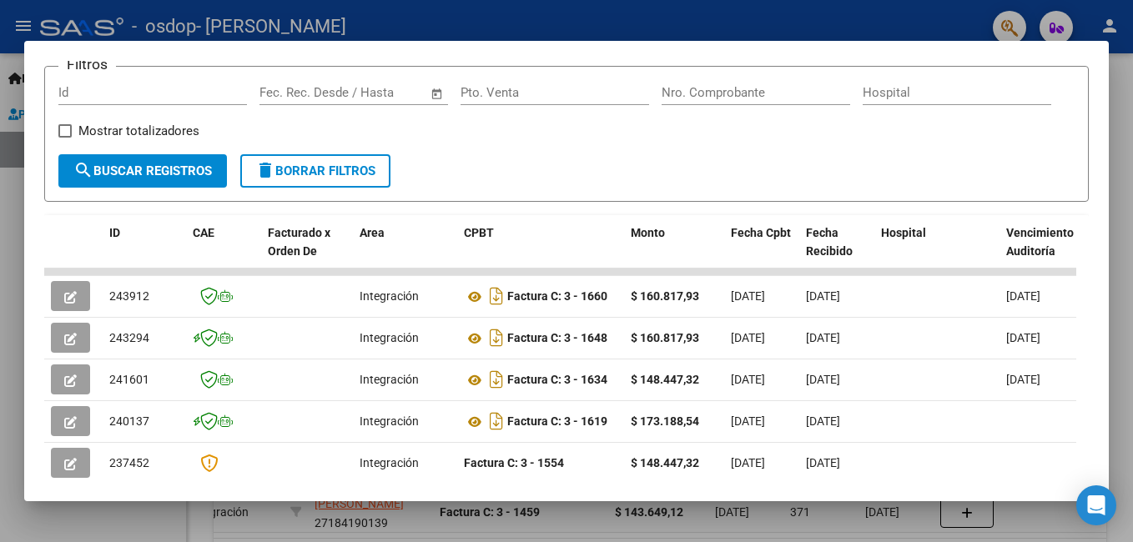 This screenshot has height=542, width=1133. What do you see at coordinates (307, 252) in the screenshot?
I see `datatable-header-cell: Facturado x Orden De` at bounding box center [307, 252].